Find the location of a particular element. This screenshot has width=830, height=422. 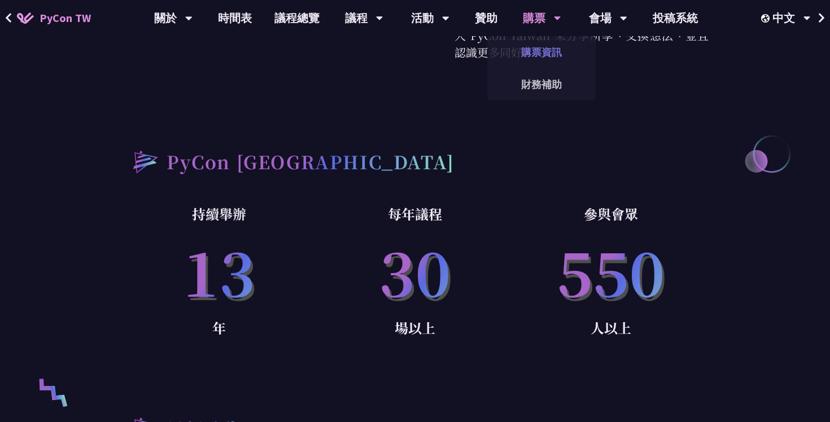

span: PyCon TW is located at coordinates (65, 18).